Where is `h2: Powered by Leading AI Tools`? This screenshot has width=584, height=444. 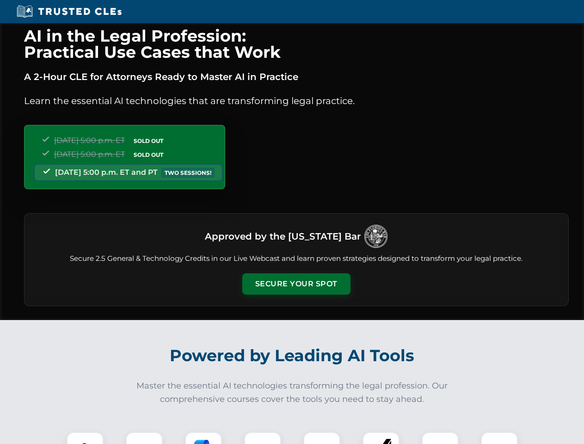 h2: Powered by Leading AI Tools is located at coordinates (292, 355).